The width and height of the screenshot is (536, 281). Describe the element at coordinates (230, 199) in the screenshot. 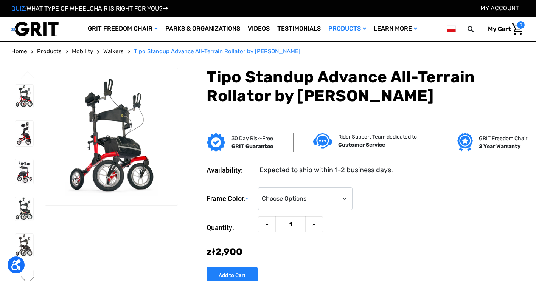

I see `label: Frame Color:` at that location.